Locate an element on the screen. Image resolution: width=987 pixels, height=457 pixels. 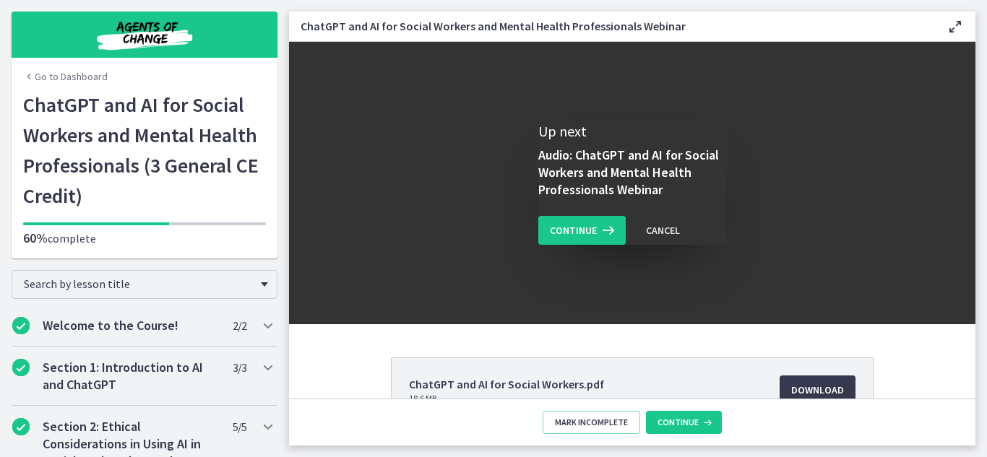
span: Search by lesson title is located at coordinates (139, 284).